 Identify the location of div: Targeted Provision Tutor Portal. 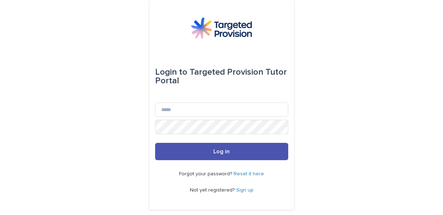
(222, 77).